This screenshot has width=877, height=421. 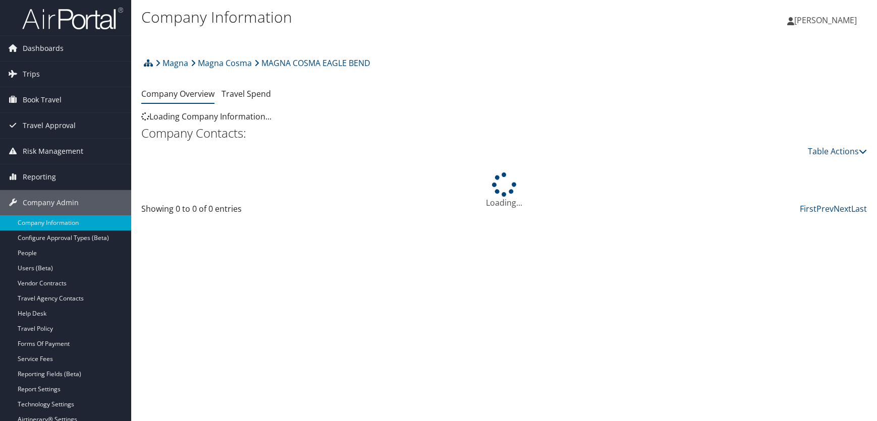 What do you see at coordinates (246, 94) in the screenshot?
I see `a: Travel Spend` at bounding box center [246, 94].